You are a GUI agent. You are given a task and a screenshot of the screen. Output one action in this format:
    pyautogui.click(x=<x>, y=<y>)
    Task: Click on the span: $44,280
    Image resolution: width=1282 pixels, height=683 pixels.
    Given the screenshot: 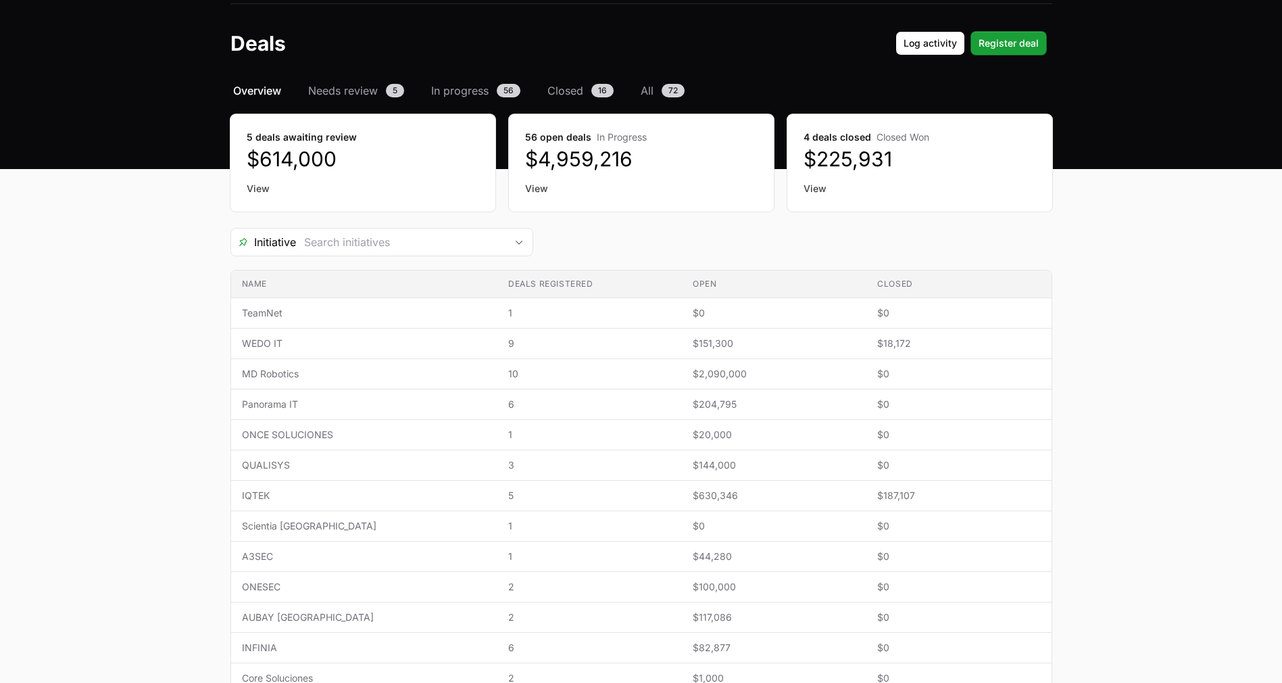 What is the action you would take?
    pyautogui.click(x=774, y=556)
    